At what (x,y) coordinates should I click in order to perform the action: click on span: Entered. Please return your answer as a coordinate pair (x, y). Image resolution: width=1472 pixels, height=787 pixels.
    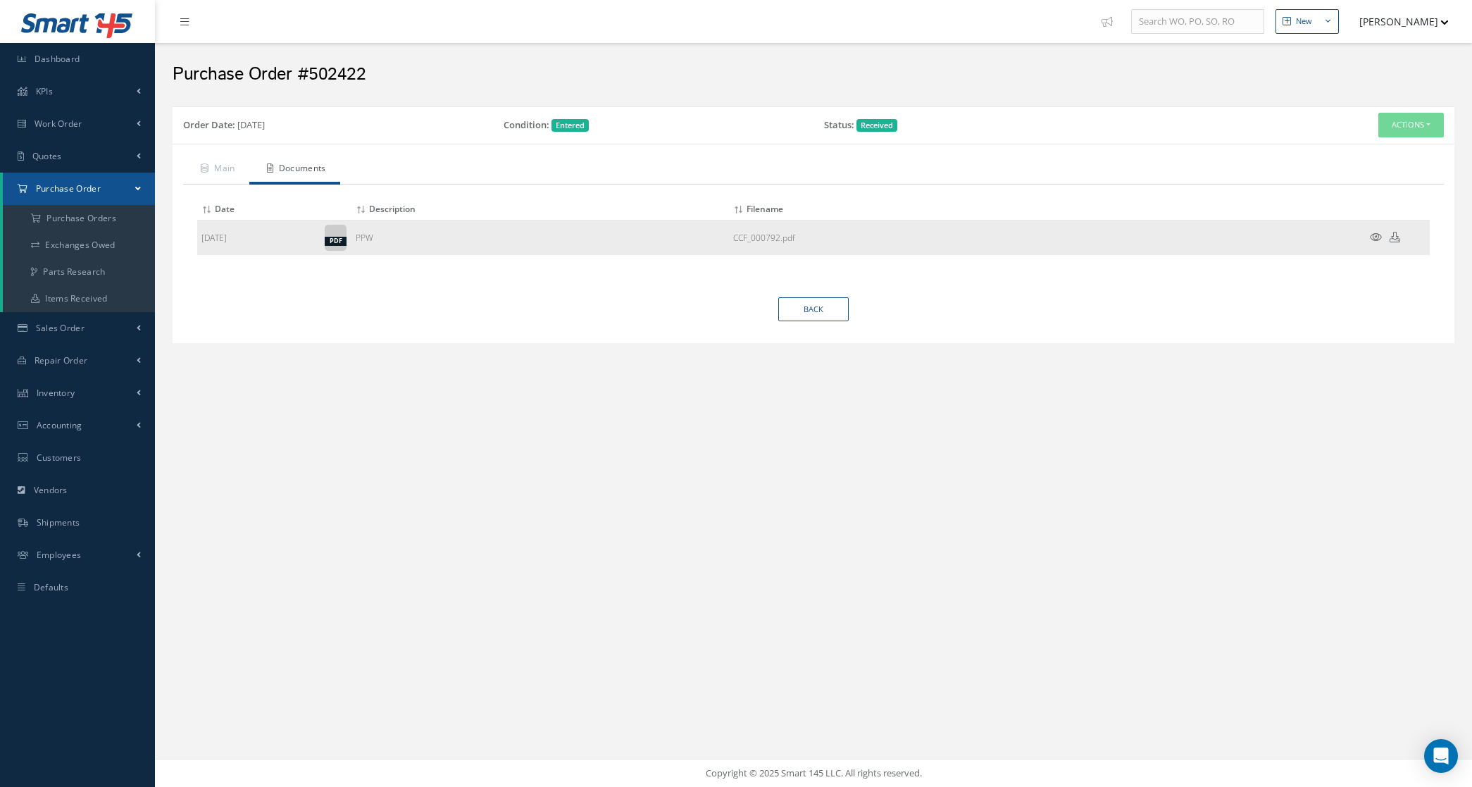
    Looking at the image, I should click on (570, 125).